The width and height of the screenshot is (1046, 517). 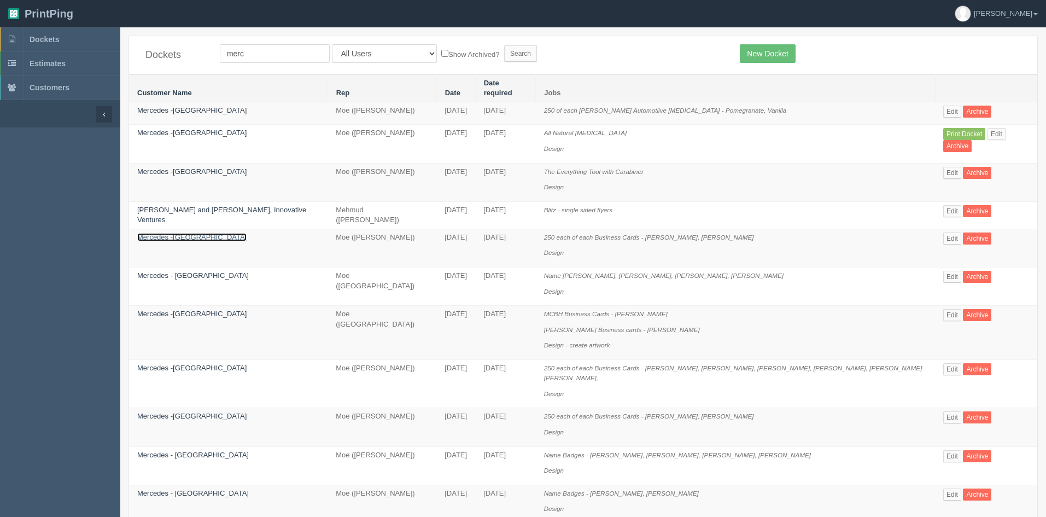 What do you see at coordinates (577, 344) in the screenshot?
I see `i: Design - create artwork` at bounding box center [577, 344].